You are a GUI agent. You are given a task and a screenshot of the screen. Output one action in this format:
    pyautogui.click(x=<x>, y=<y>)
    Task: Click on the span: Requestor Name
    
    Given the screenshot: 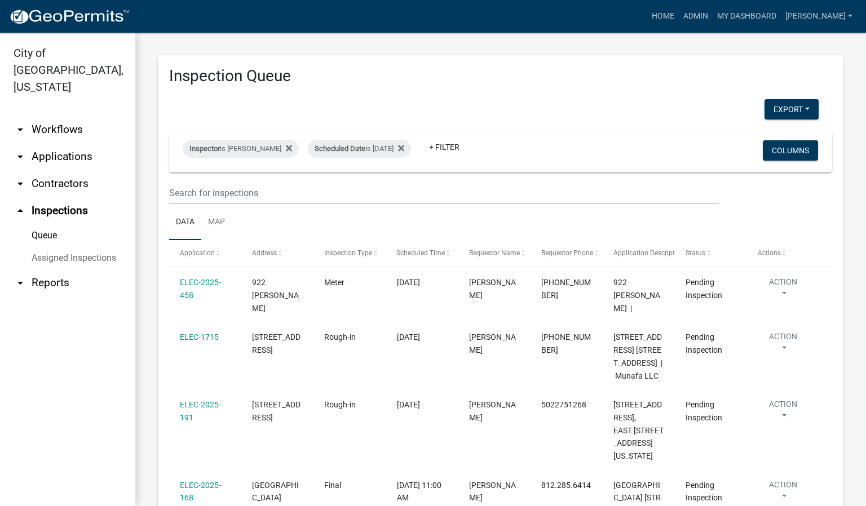 What is the action you would take?
    pyautogui.click(x=494, y=253)
    